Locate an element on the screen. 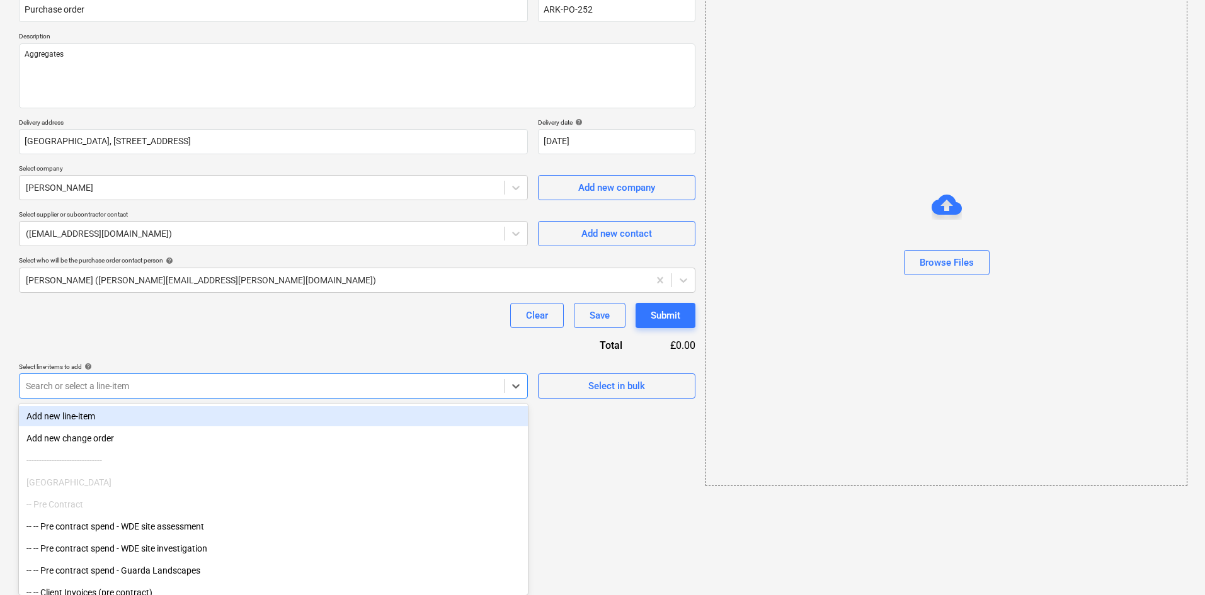  button: Select in bulk is located at coordinates (616, 386).